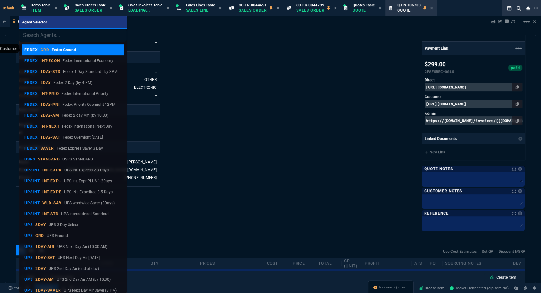 The height and width of the screenshot is (293, 541). What do you see at coordinates (88, 181) in the screenshot?
I see `p: UPS Int. Expr PLUS 1-2Days` at bounding box center [88, 181].